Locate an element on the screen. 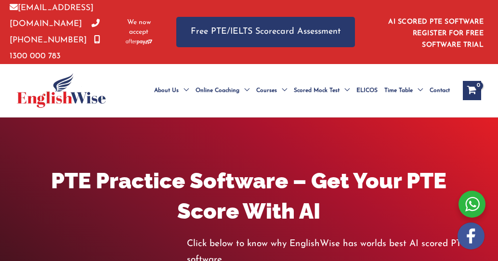 This screenshot has height=261, width=498. a: 1300 000 783 is located at coordinates (55, 48).